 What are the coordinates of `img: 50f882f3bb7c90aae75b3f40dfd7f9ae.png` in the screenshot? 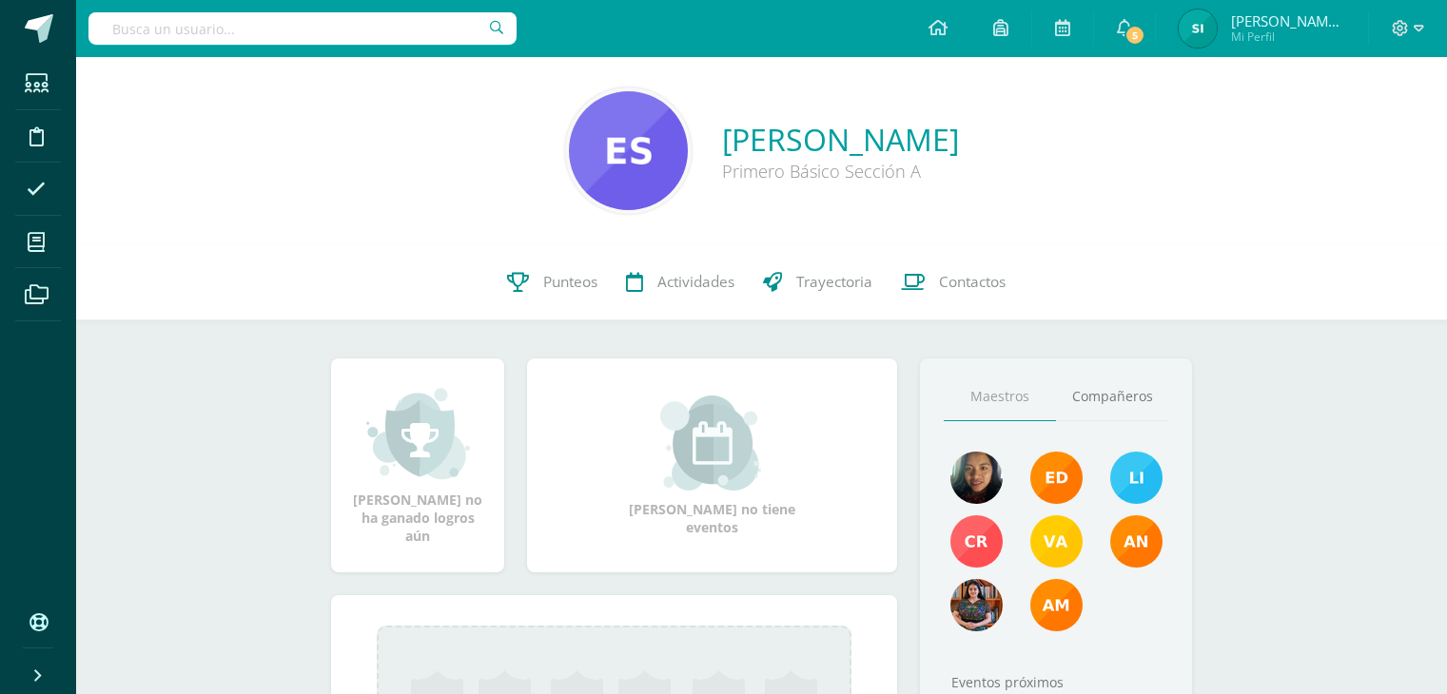 It's located at (1056, 605).